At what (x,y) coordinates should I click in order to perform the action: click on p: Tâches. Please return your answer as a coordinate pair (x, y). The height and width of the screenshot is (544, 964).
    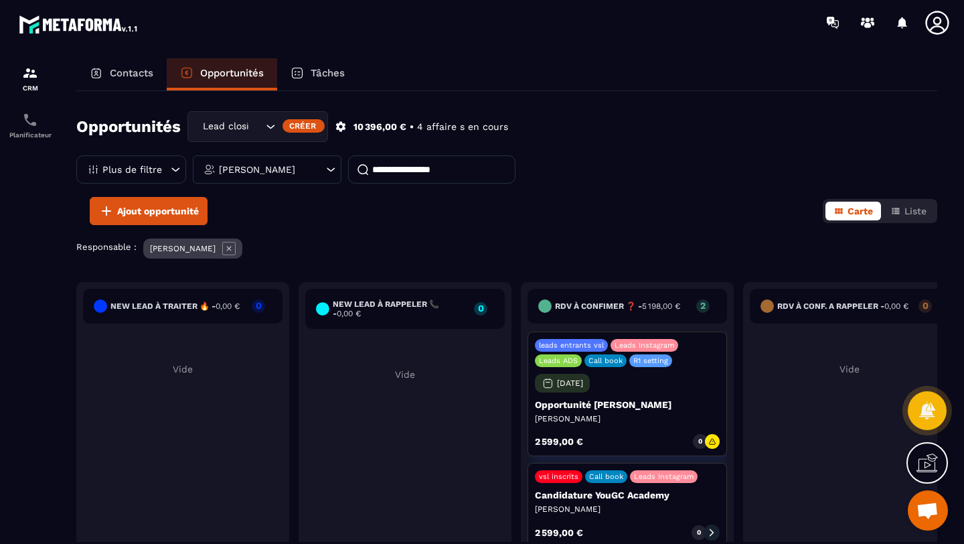
    Looking at the image, I should click on (327, 73).